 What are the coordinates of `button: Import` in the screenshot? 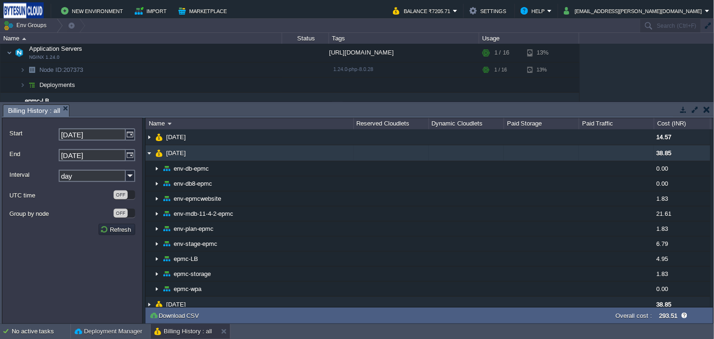 It's located at (152, 11).